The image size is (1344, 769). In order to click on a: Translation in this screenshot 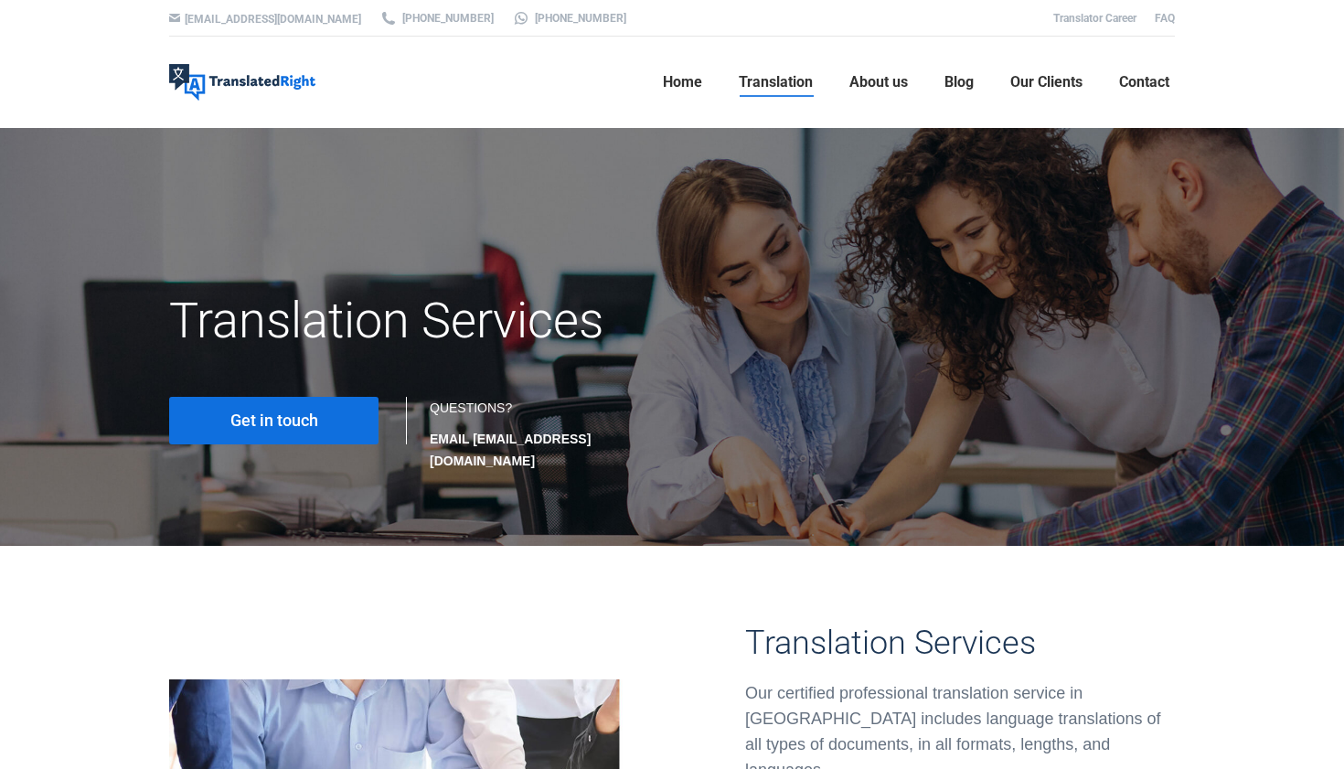, I will do `click(775, 82)`.